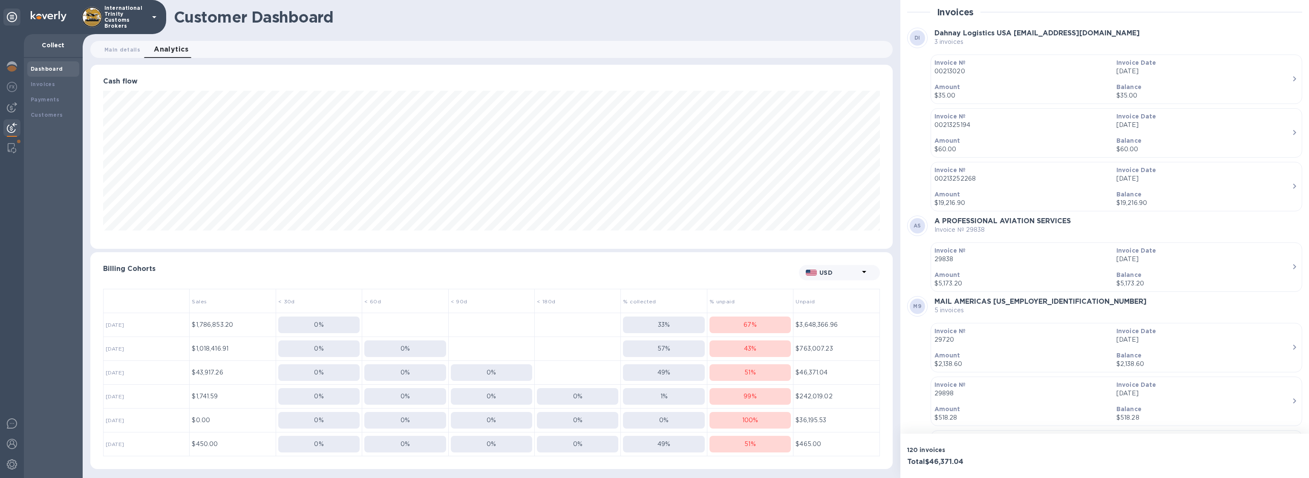 The width and height of the screenshot is (1309, 478). Describe the element at coordinates (122, 49) in the screenshot. I see `span: Main details` at that location.